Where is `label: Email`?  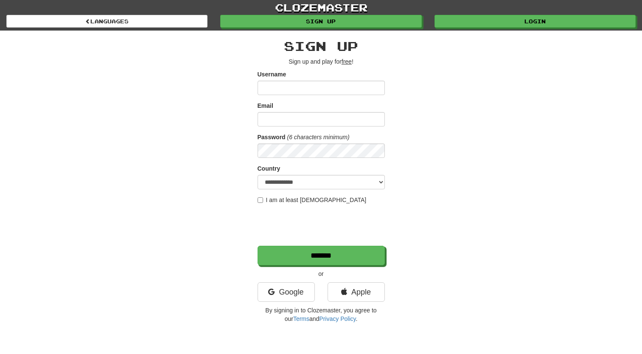 label: Email is located at coordinates (265, 106).